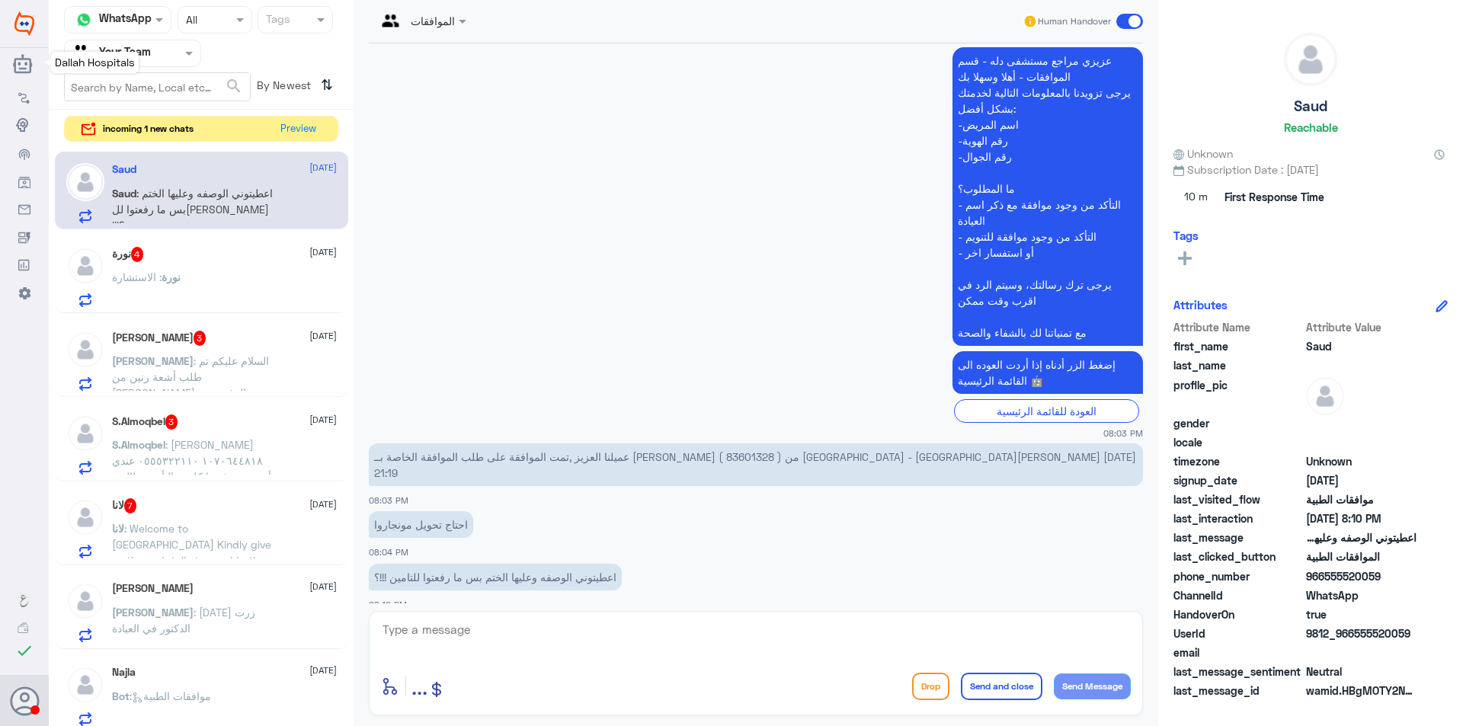 The image size is (1463, 726). Describe the element at coordinates (1361, 691) in the screenshot. I see `span: wamid.HBgMOTY2NTU1NTIwMDU5FQIAEhgUM0FFRUZDMzRFNjcwREZGRTJCOTgA` at that location.